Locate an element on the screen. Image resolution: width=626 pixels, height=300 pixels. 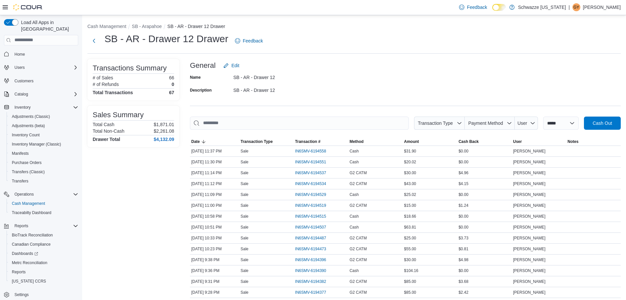
span: IN6SMV-6194519 is located at coordinates (311, 205).